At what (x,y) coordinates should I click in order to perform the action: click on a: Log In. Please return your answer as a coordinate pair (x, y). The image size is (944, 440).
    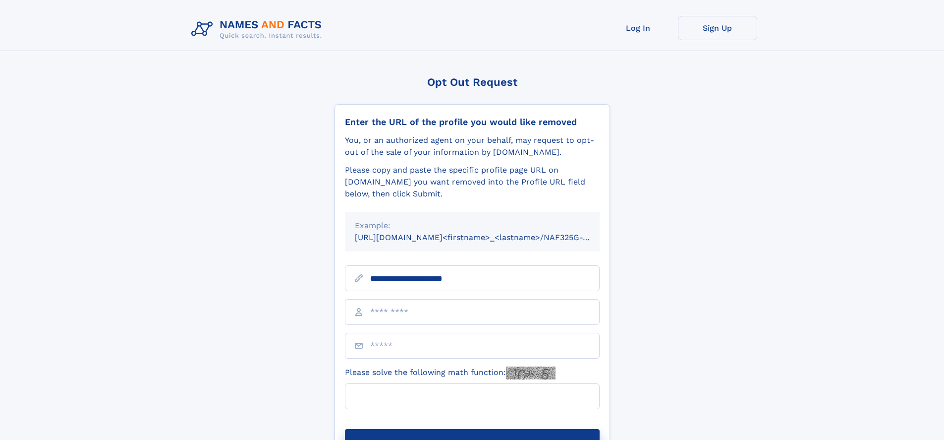
    Looking at the image, I should click on (638, 28).